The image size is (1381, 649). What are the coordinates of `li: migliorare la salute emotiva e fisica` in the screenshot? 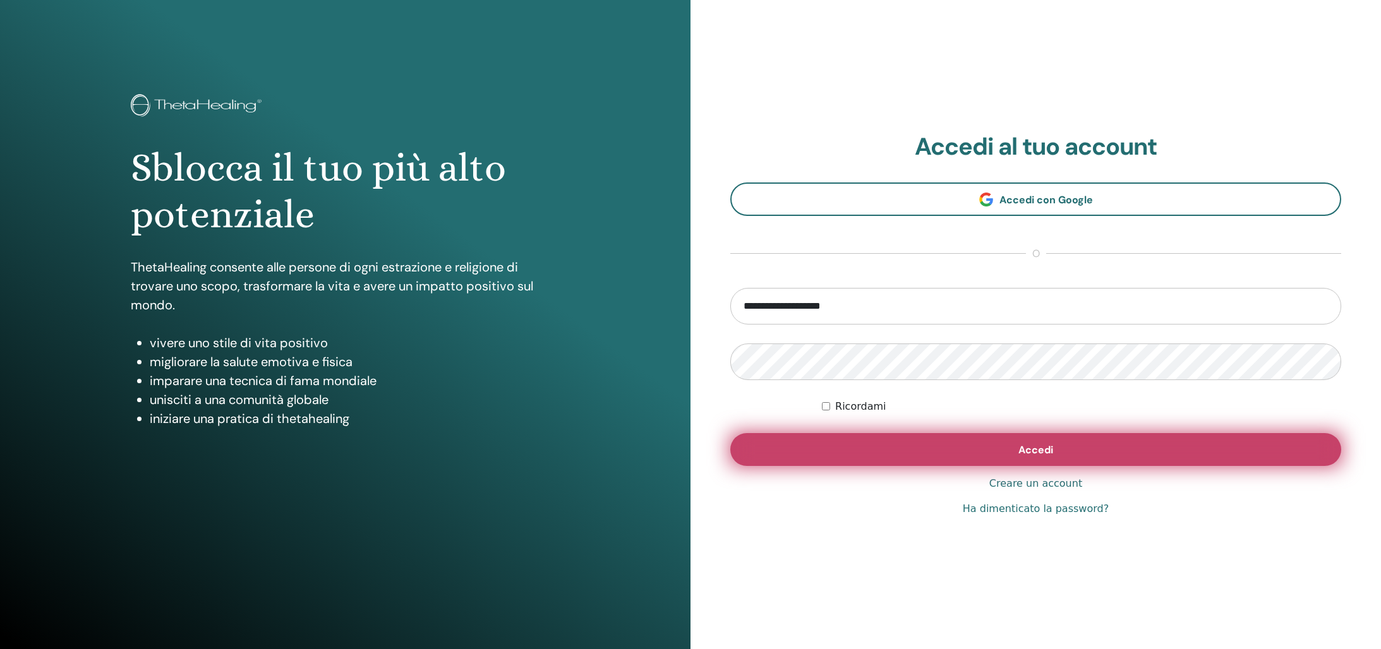 It's located at (354, 362).